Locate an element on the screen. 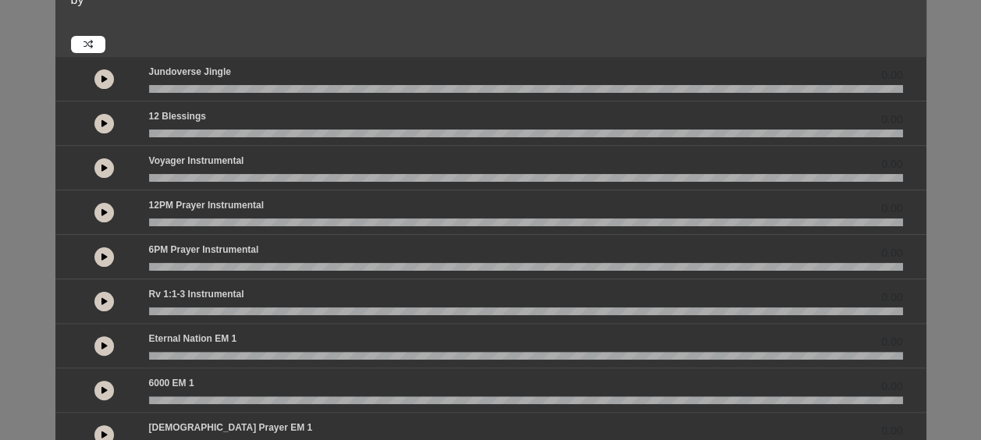  p: Rv 1:1-3 Instrumental is located at coordinates (197, 294).